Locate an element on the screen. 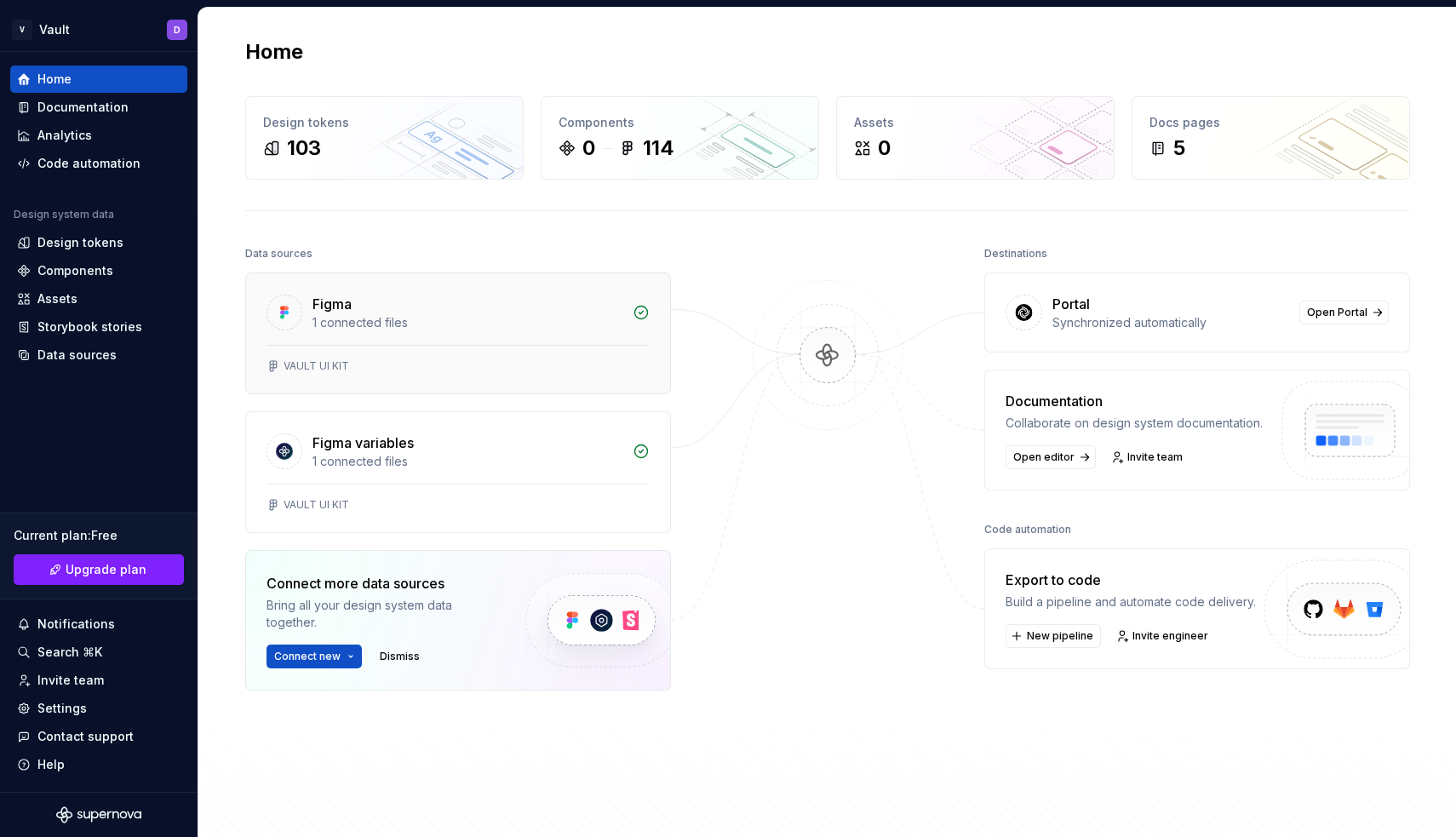  a: Components0114 is located at coordinates (680, 138).